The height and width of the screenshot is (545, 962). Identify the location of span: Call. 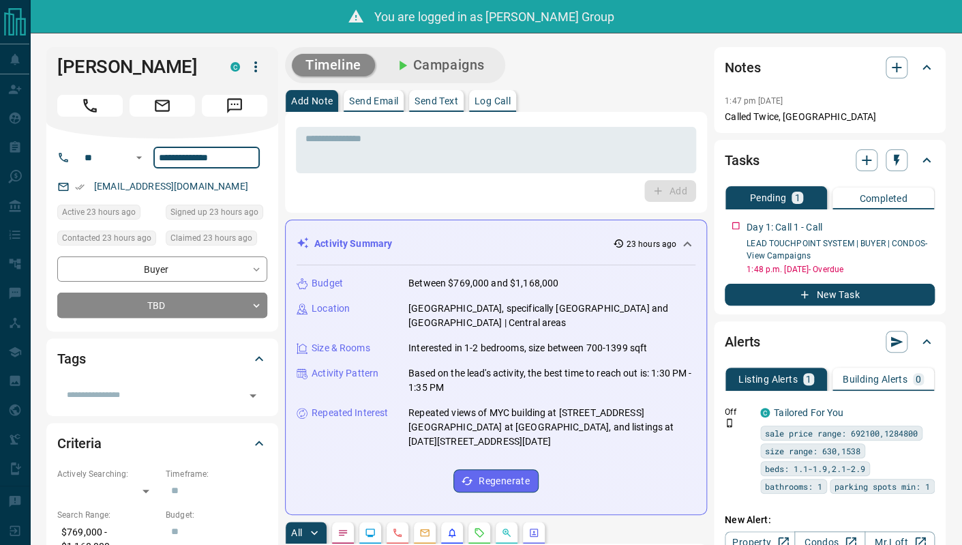
(90, 106).